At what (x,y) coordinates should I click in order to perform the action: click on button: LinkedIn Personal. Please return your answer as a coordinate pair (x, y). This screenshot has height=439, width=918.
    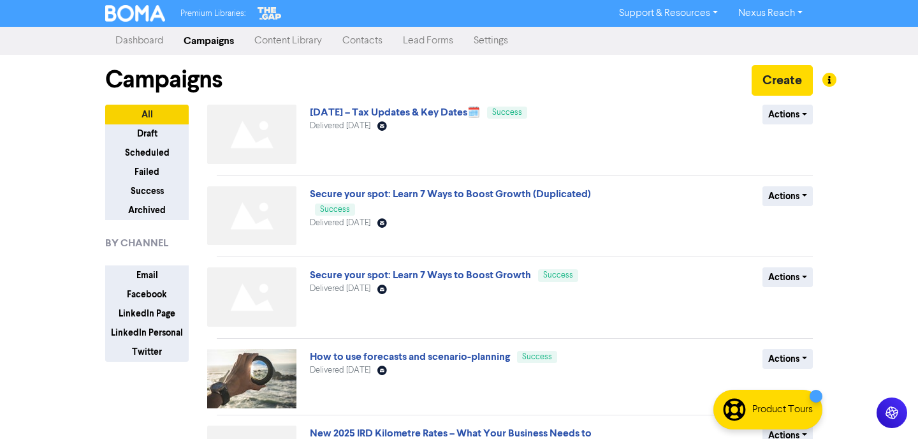
    Looking at the image, I should click on (147, 332).